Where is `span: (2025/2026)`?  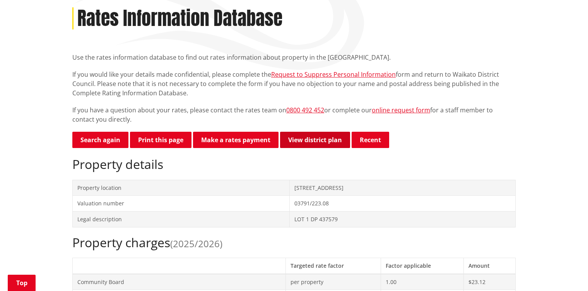 span: (2025/2026) is located at coordinates (196, 243).